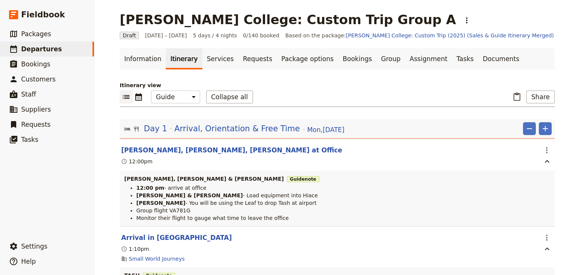 This screenshot has width=580, height=275. What do you see at coordinates (36, 125) in the screenshot?
I see `span: Requests` at bounding box center [36, 125].